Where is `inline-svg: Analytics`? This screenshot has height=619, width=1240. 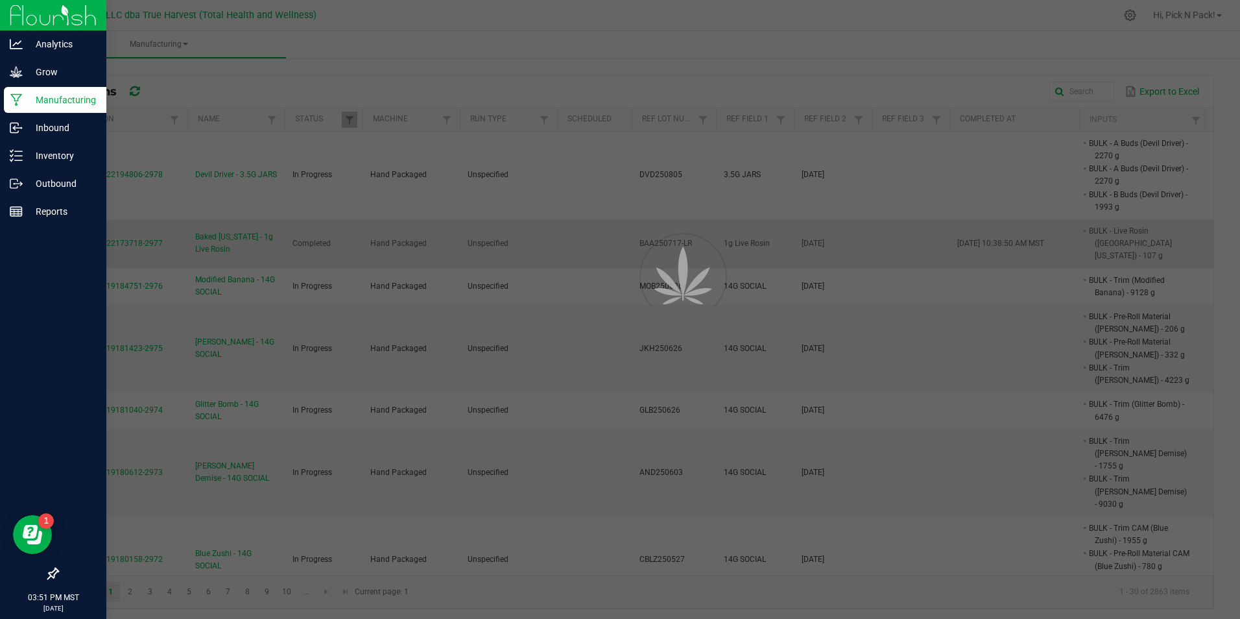
inline-svg: Analytics is located at coordinates (16, 44).